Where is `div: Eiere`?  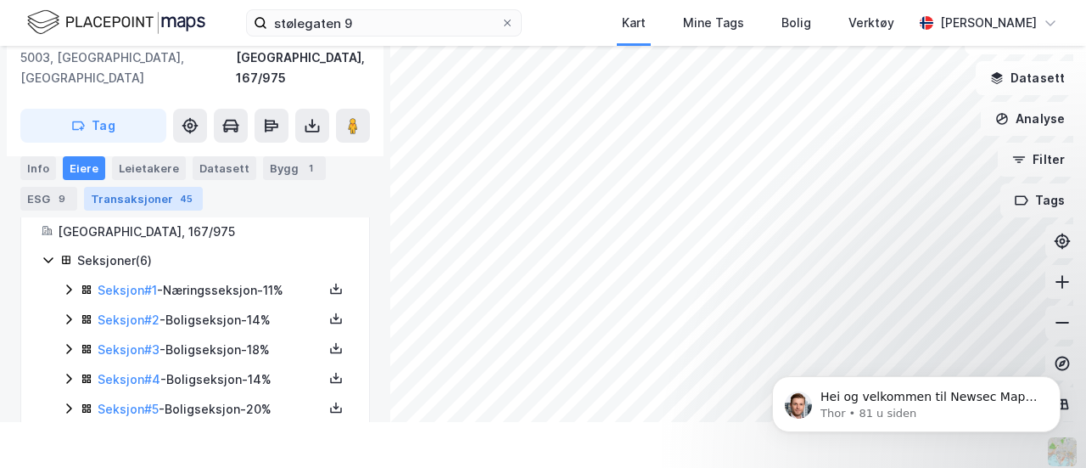 div: Eiere is located at coordinates (84, 168).